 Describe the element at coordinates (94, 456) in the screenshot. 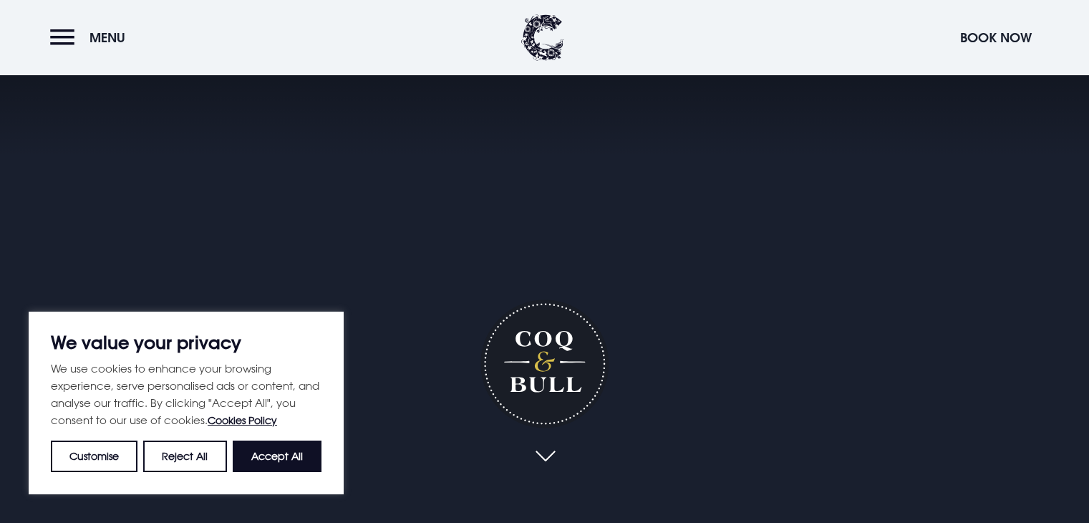

I see `button: Customise` at that location.